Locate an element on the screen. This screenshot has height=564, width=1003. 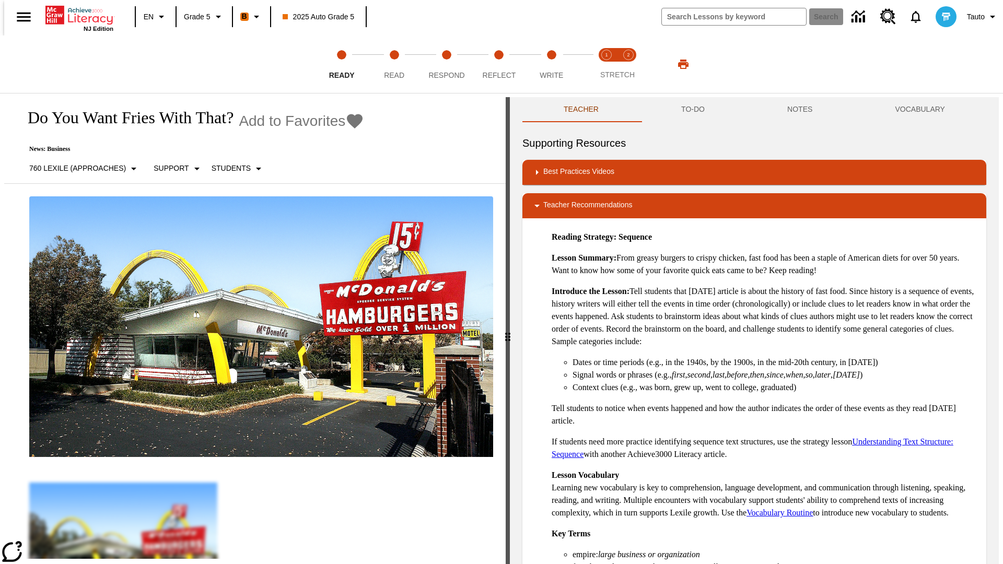
div: Teacher Recommendations is located at coordinates (755, 206).